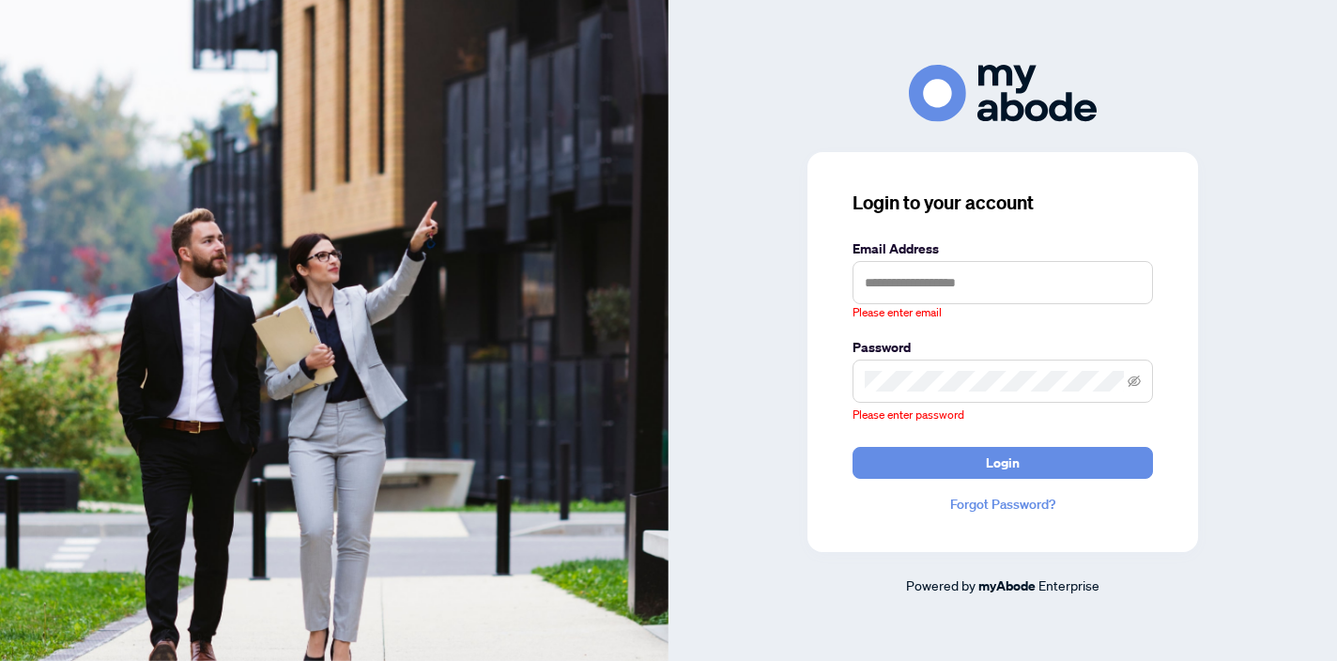 Image resolution: width=1337 pixels, height=661 pixels. I want to click on span: Enterprise, so click(1068, 585).